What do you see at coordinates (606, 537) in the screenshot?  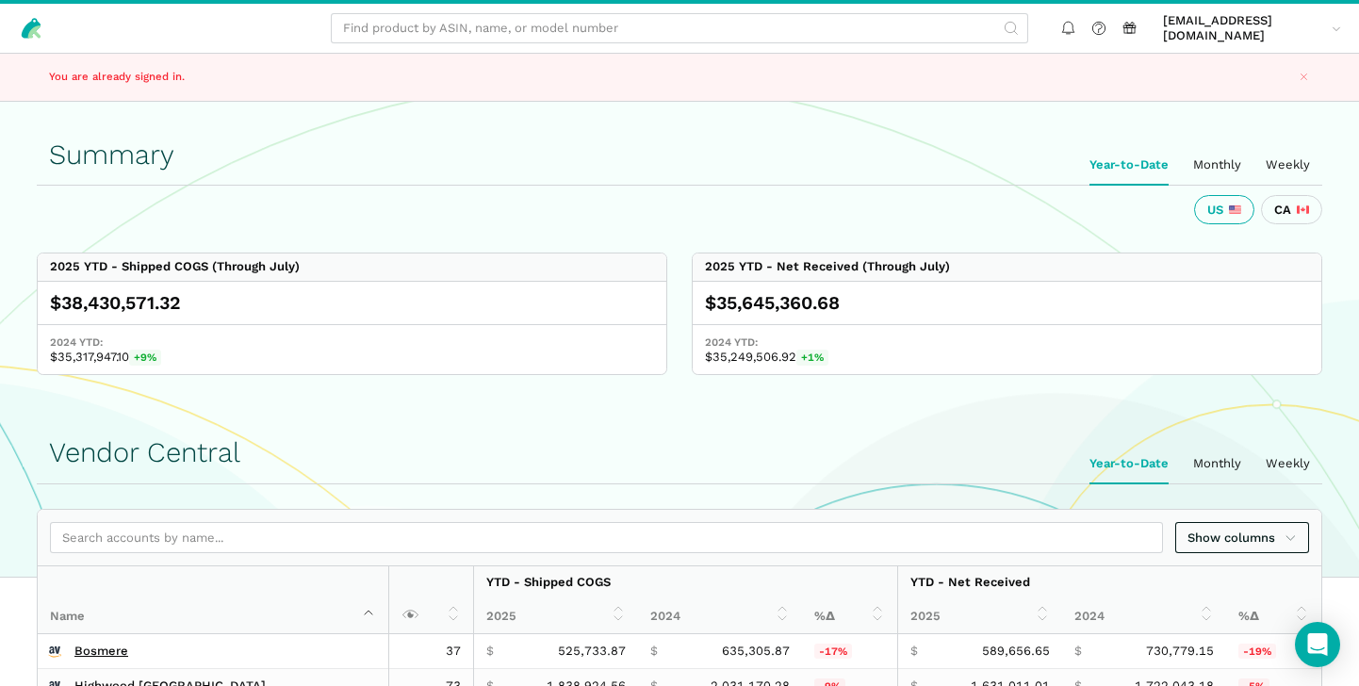 I see `input: Search accounts by name...` at bounding box center [606, 537].